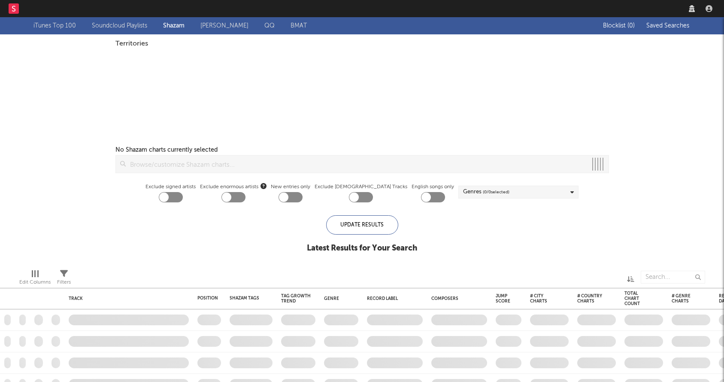 The image size is (724, 382). What do you see at coordinates (127, 298) in the screenshot?
I see `div: Track` at bounding box center [127, 298].